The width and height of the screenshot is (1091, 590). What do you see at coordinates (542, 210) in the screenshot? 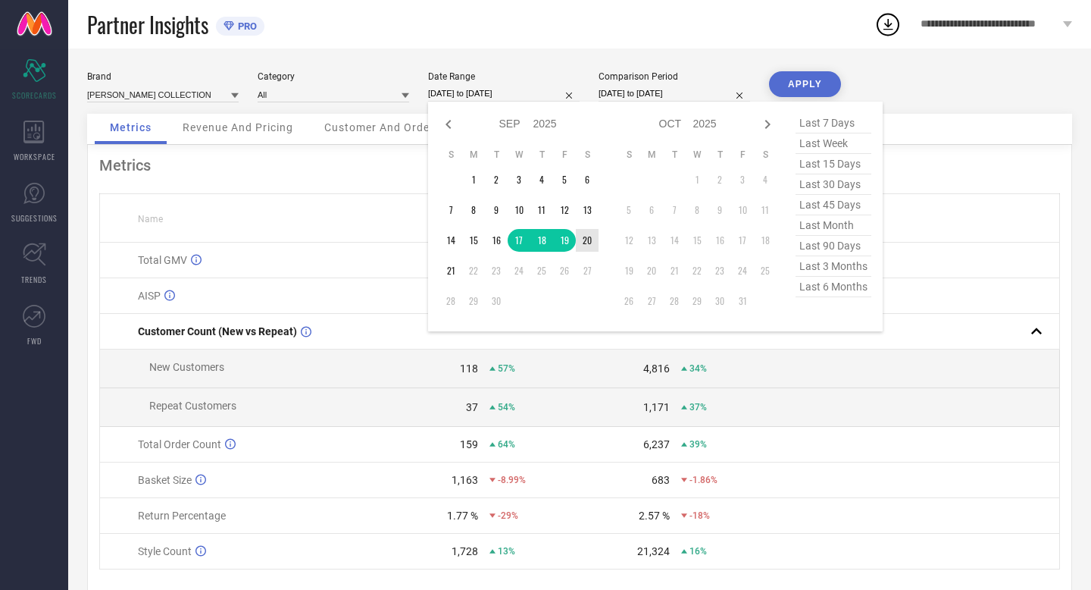
I see `td: Thu Sep 11 2025` at bounding box center [542, 210].